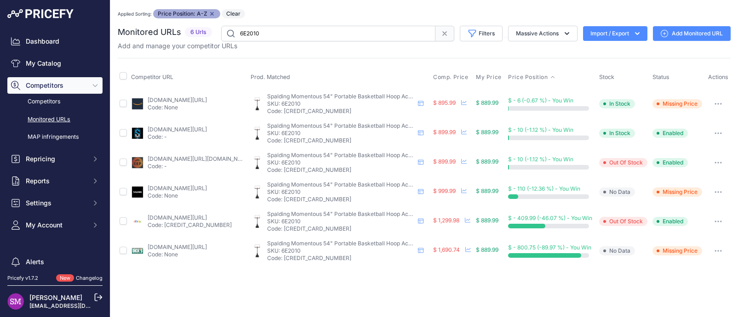  I want to click on button: Competitors, so click(55, 86).